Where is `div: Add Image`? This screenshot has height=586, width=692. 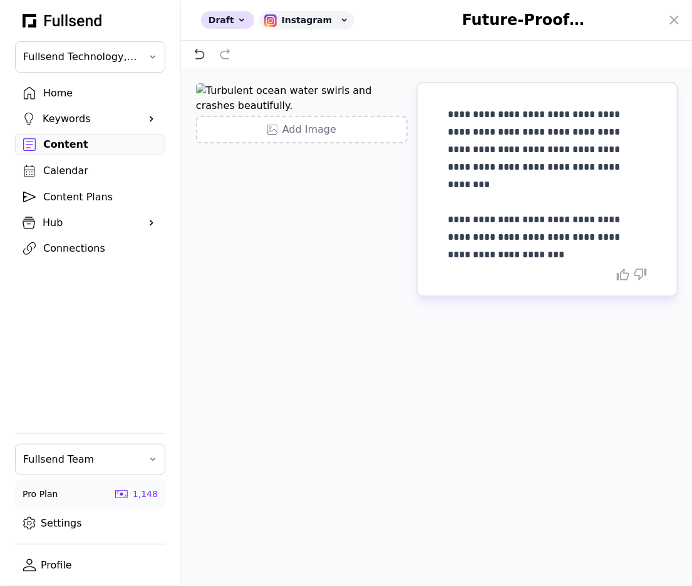
div: Add Image is located at coordinates (302, 130).